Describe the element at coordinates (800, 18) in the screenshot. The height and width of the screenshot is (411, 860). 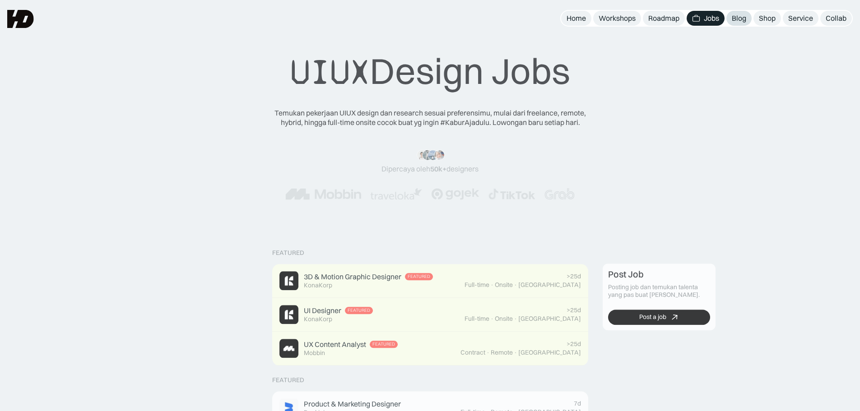
I see `div: Service` at that location.